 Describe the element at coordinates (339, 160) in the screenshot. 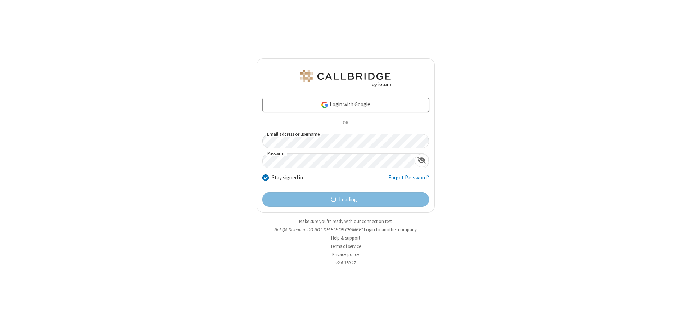

I see `input: Password` at that location.